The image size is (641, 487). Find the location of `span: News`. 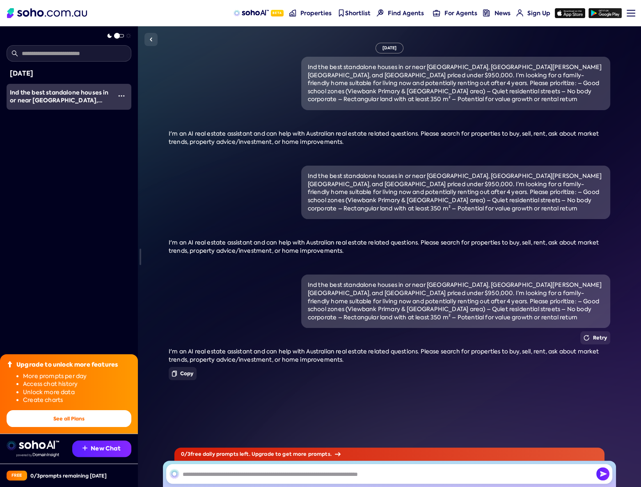

span: News is located at coordinates (503, 13).